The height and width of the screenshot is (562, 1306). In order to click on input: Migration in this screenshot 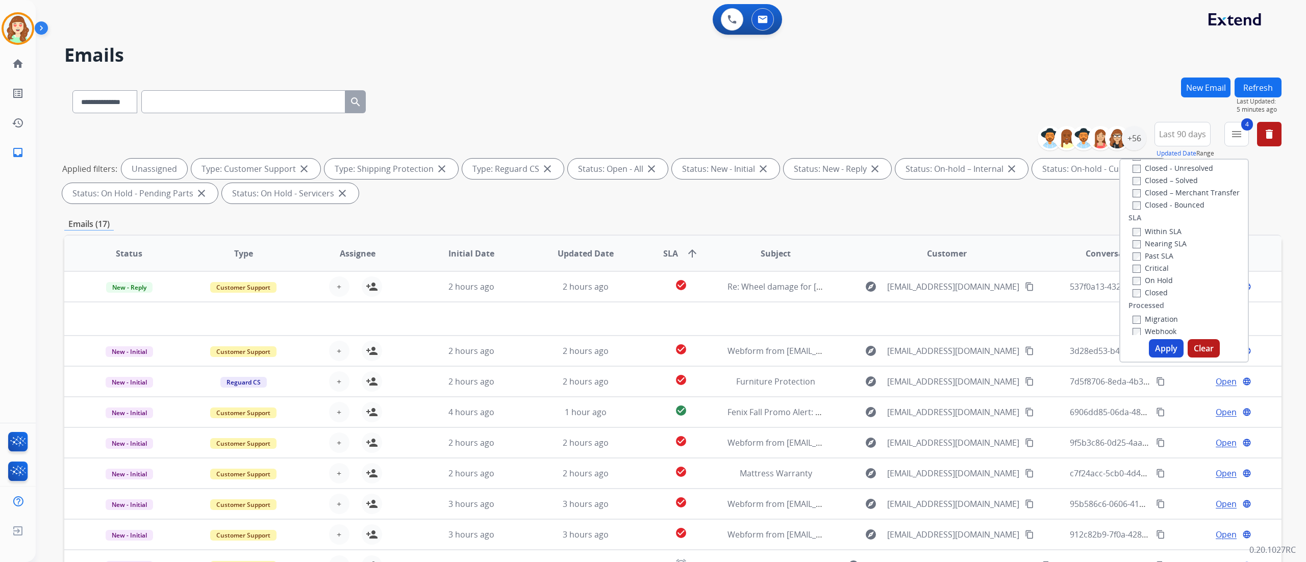, I will do `click(1136, 320)`.